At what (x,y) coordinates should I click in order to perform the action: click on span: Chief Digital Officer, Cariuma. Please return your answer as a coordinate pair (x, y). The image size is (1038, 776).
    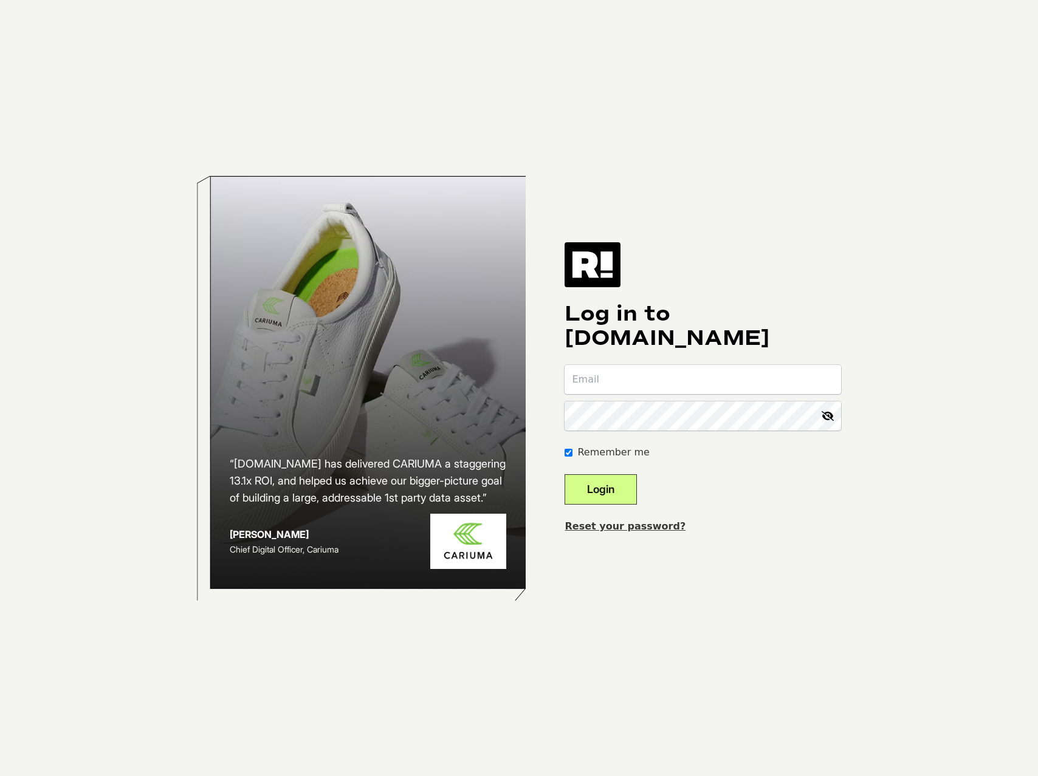
    Looking at the image, I should click on (284, 549).